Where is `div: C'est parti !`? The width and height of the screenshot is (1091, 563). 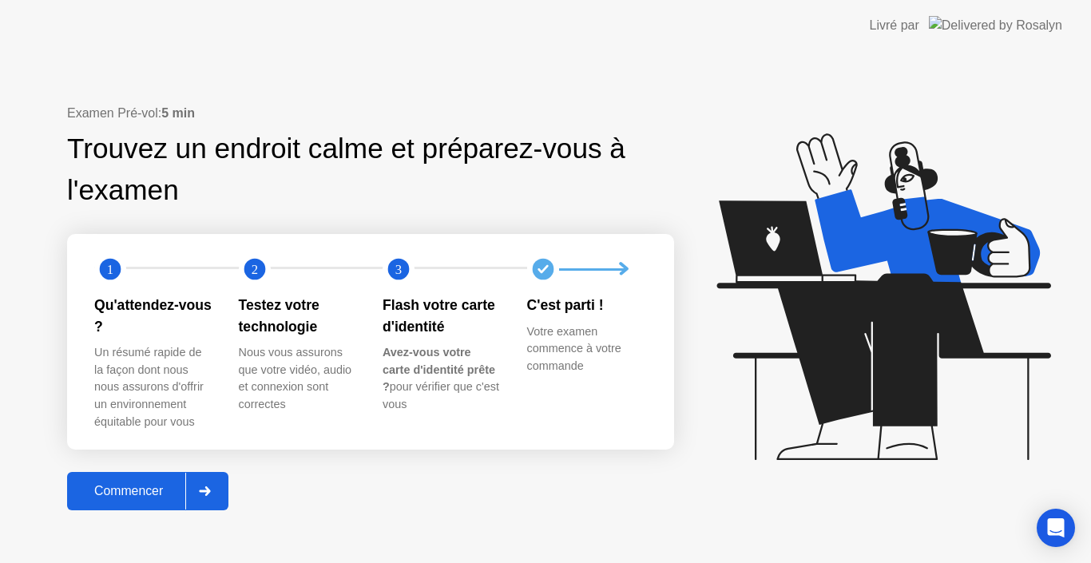 div: C'est parti ! is located at coordinates (586, 305).